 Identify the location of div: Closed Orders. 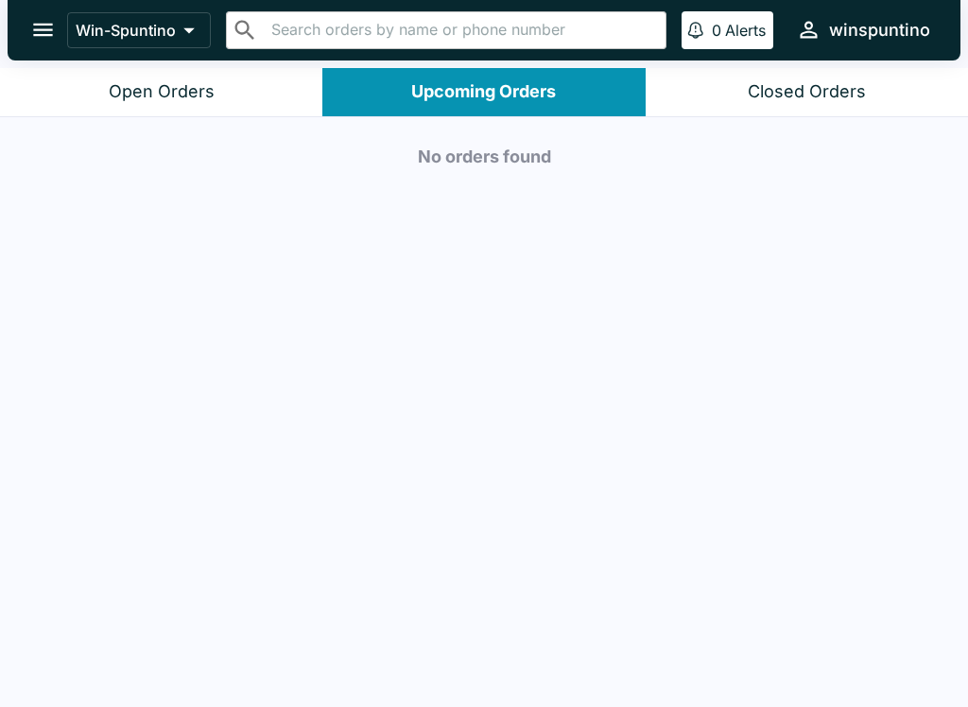
(806, 92).